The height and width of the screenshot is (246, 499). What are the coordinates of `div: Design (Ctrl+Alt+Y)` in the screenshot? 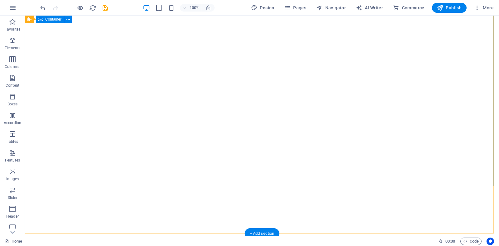 It's located at (263, 8).